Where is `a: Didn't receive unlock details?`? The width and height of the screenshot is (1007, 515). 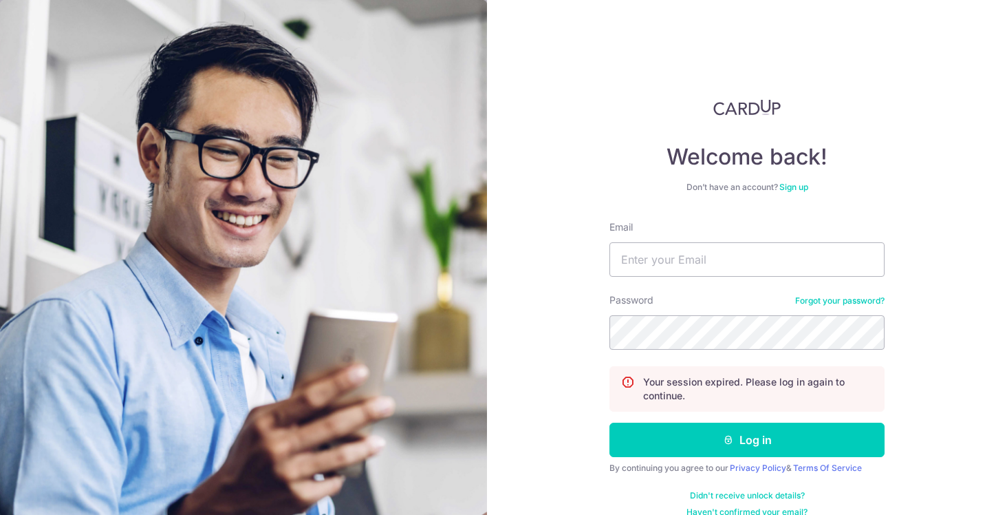 a: Didn't receive unlock details? is located at coordinates (747, 495).